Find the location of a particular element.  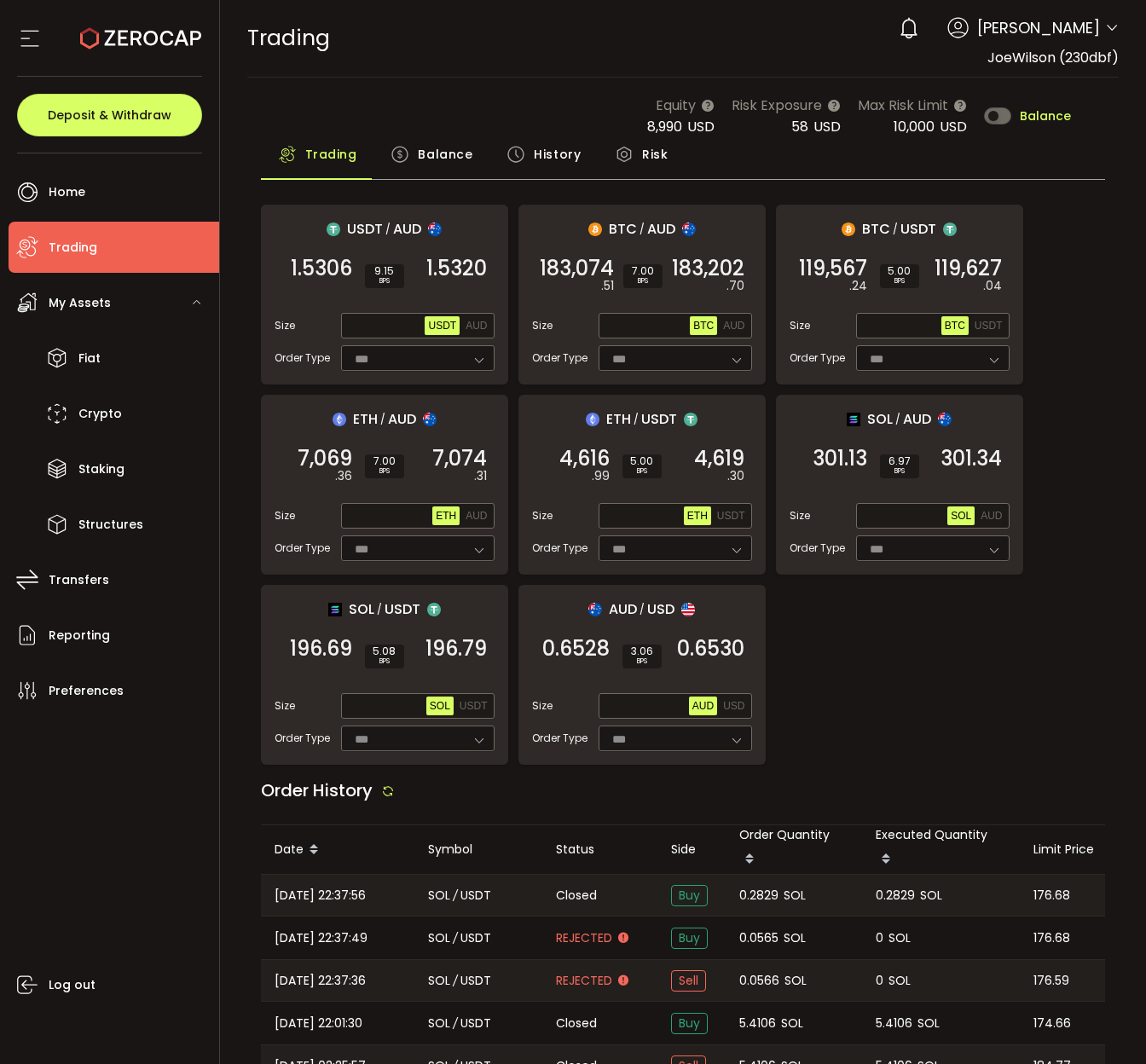

span: 10,000 is located at coordinates (914, 126).